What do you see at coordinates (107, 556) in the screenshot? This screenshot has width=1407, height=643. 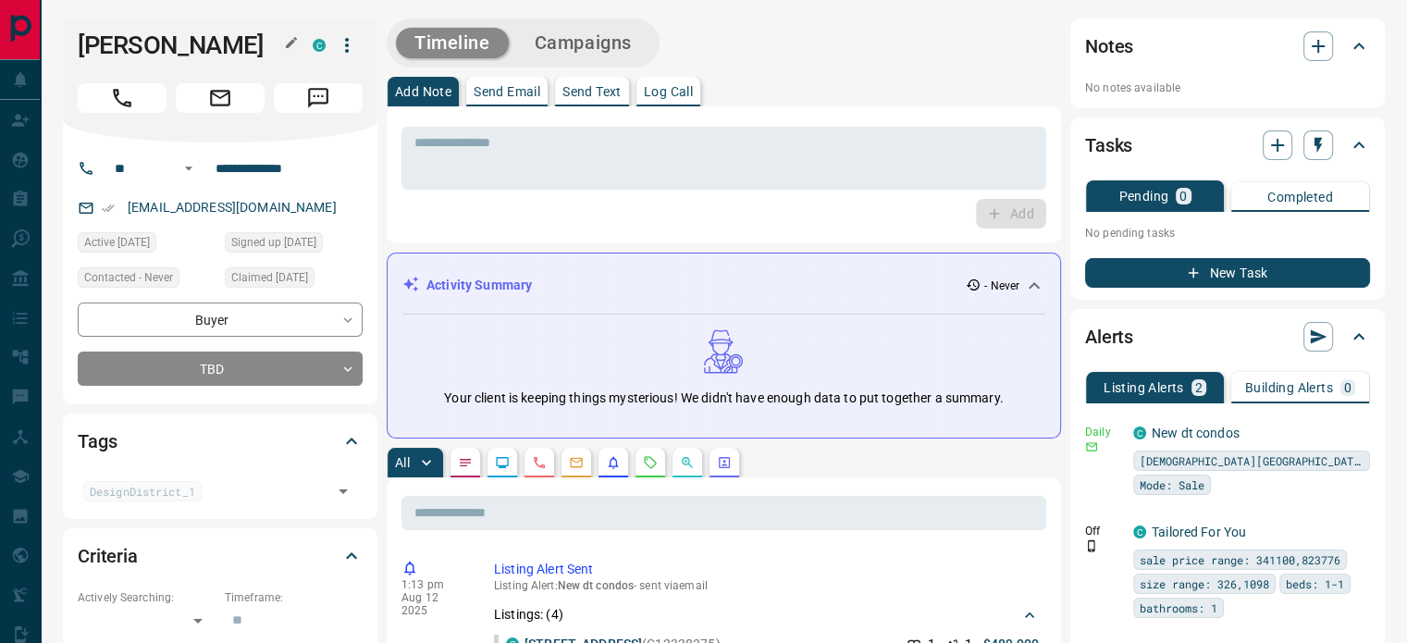 I see `h2: Criteria` at bounding box center [107, 556].